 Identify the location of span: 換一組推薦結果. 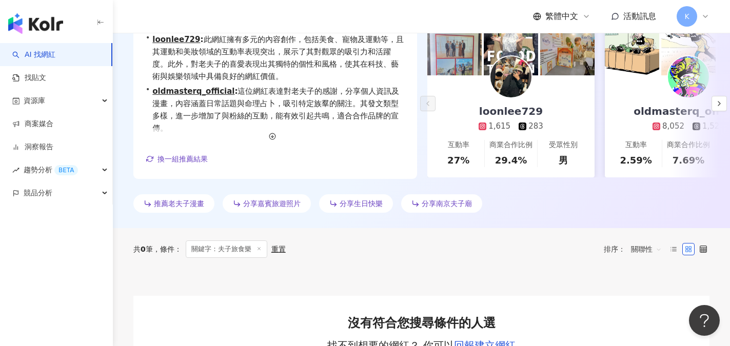
(183, 159).